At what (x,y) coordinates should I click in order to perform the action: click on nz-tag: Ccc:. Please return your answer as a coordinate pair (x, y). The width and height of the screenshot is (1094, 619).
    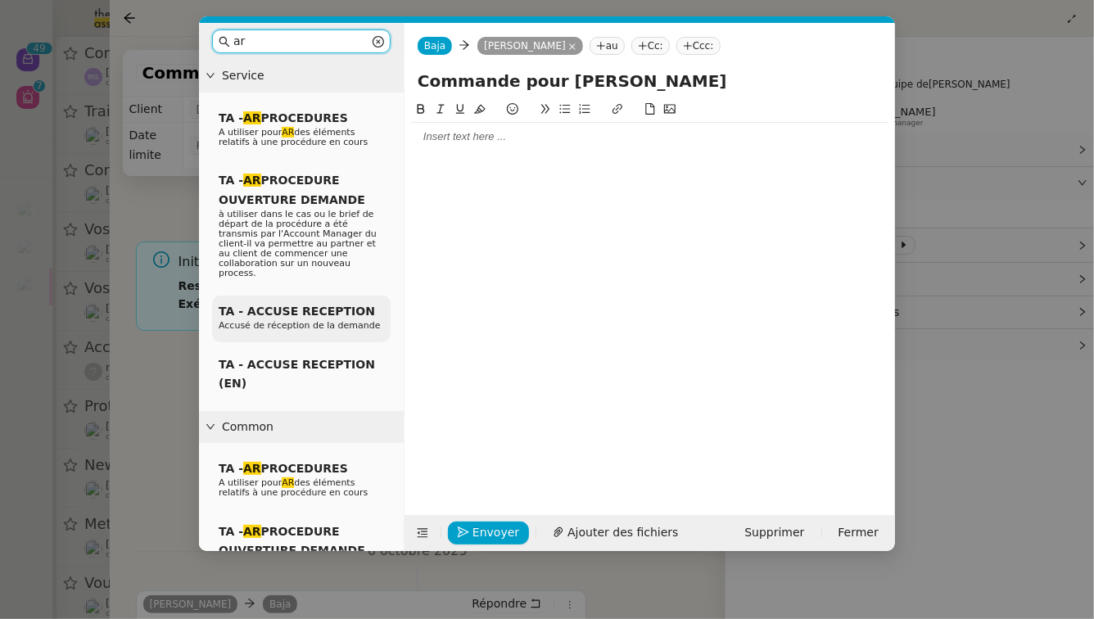
    Looking at the image, I should click on (698, 46).